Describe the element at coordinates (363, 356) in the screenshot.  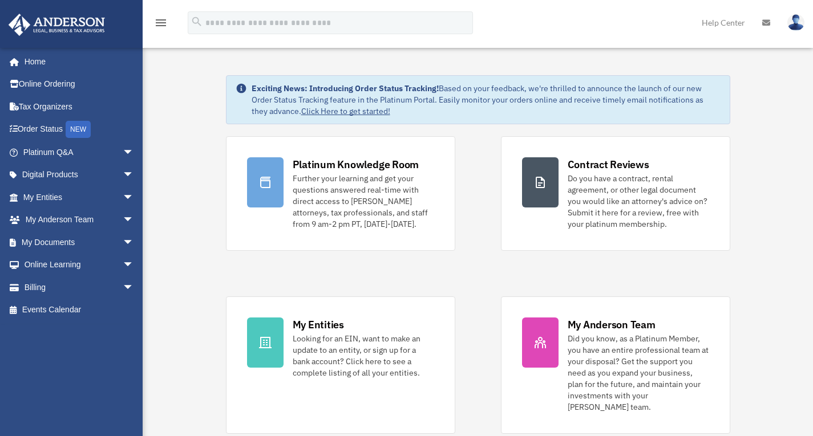
I see `div: Looking for an EIN, want to make an update to an entity, or sign up for a bank account? Click her...` at that location.